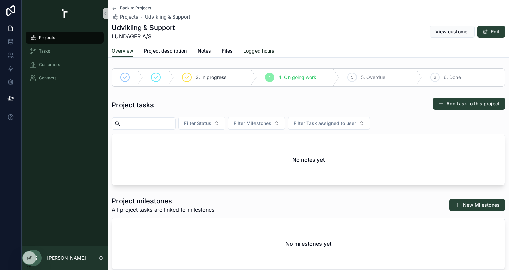 The image size is (509, 270). What do you see at coordinates (308, 243) in the screenshot?
I see `h2: No milestones yet` at bounding box center [308, 243].